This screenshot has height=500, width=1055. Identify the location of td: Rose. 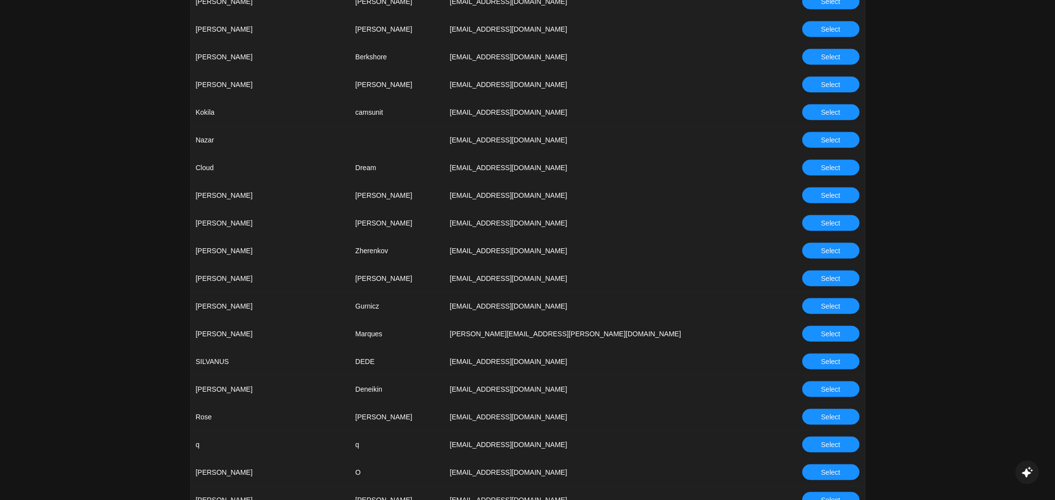
(269, 417).